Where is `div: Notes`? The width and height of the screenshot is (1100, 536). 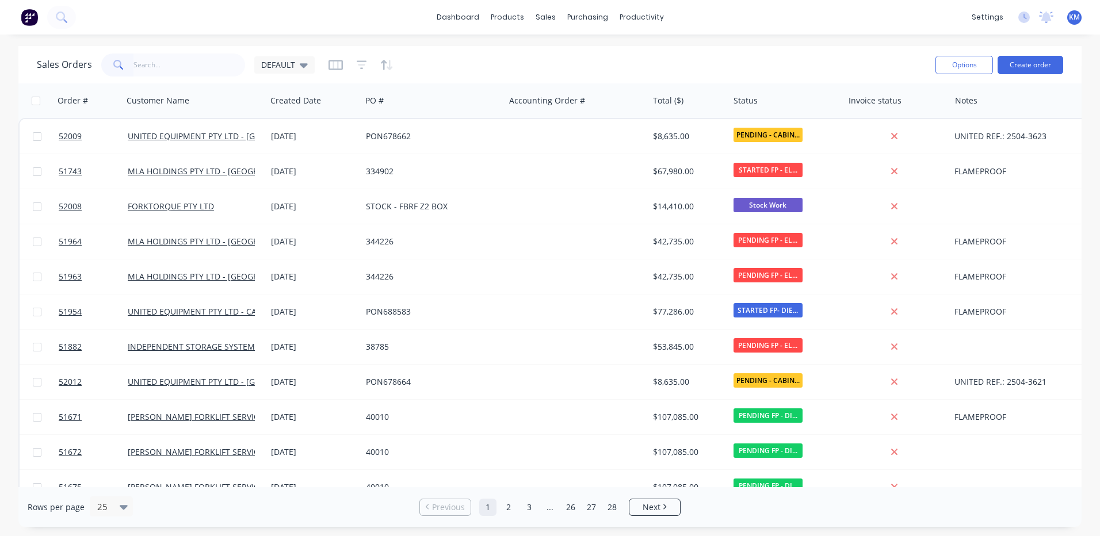 div: Notes is located at coordinates (966, 101).